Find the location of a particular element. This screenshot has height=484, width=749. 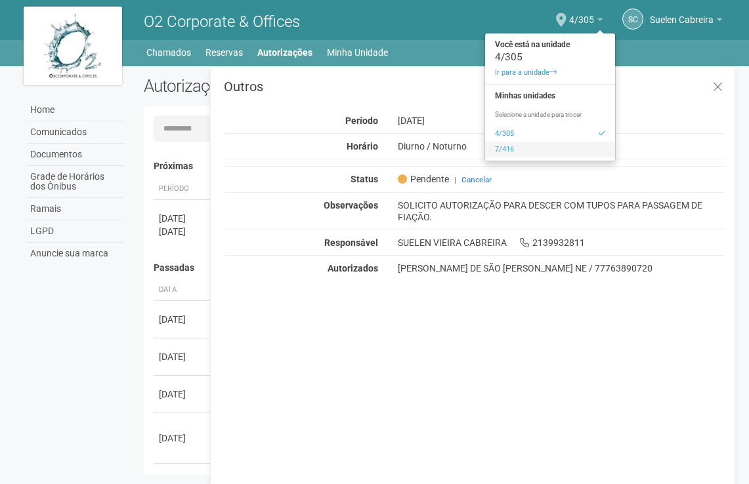

span: Suelen Cabreira is located at coordinates (681, 13).